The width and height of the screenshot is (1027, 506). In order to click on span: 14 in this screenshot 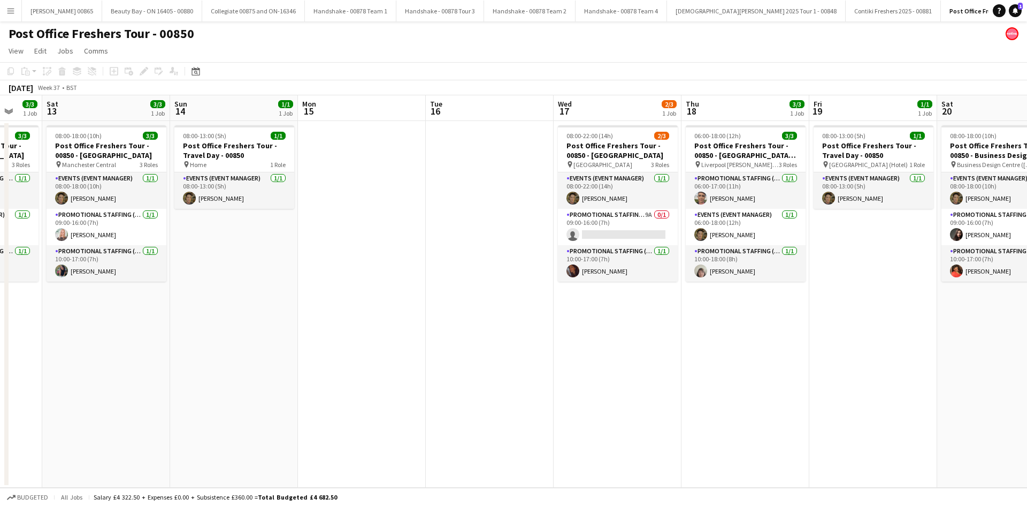, I will do `click(180, 111)`.